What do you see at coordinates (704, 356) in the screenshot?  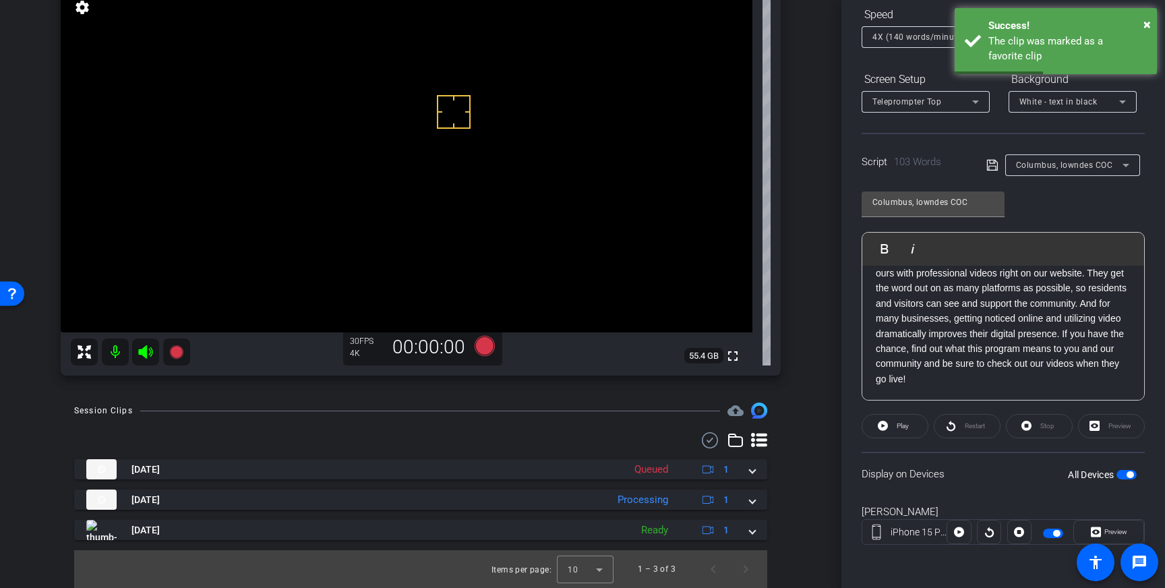 I see `span: 55.4 GB` at bounding box center [704, 356].